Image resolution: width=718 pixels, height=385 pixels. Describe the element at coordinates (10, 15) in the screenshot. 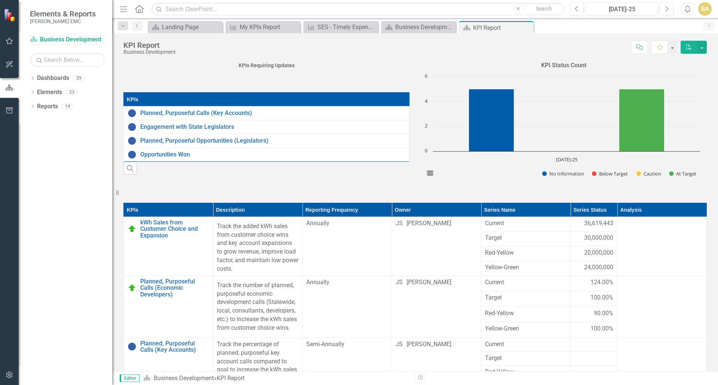

I see `img: ClearPoint Strategy` at that location.